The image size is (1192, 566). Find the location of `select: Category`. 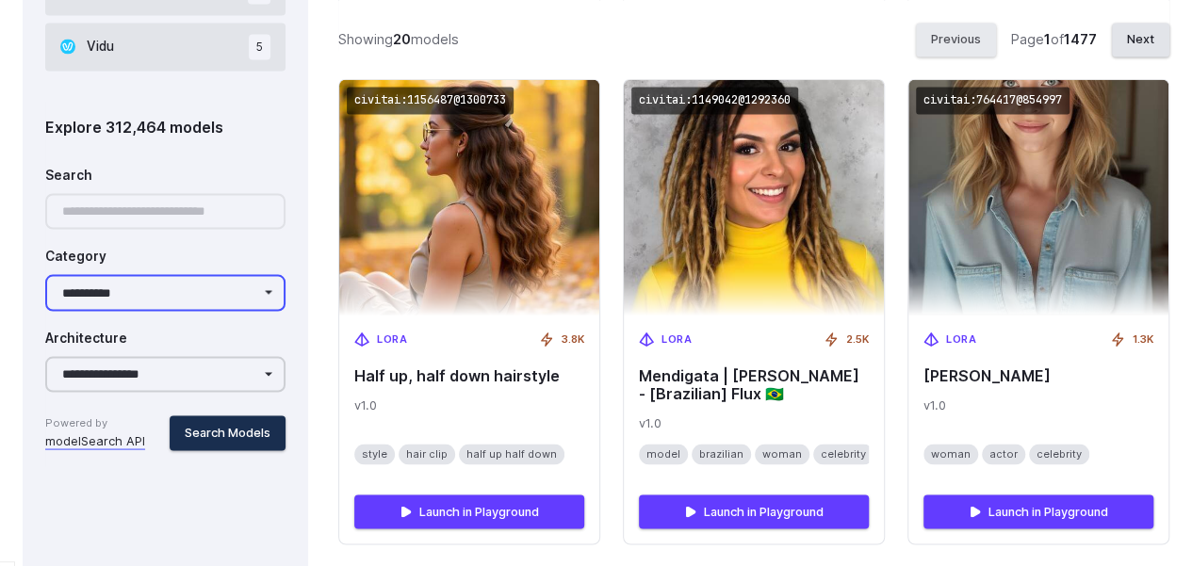

select: Category is located at coordinates (165, 292).